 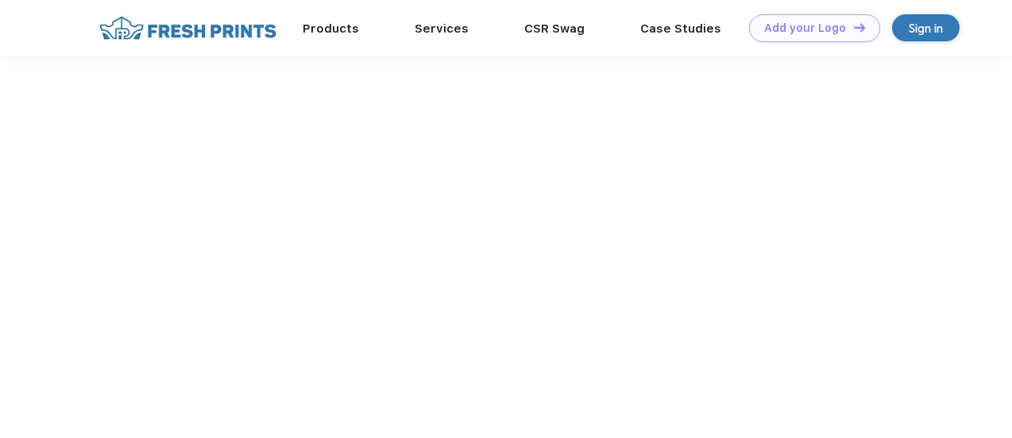 I want to click on a: Services, so click(x=442, y=29).